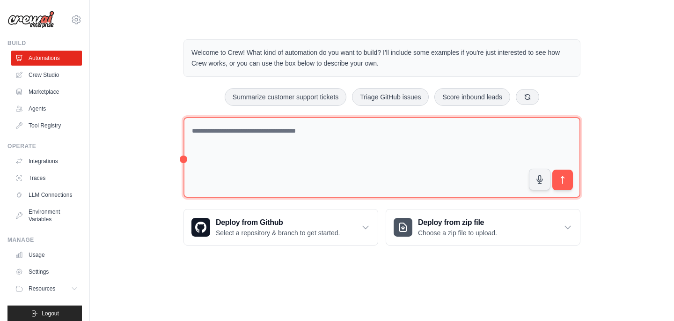 The width and height of the screenshot is (674, 321). What do you see at coordinates (44, 240) in the screenshot?
I see `div: Manage` at bounding box center [44, 240].